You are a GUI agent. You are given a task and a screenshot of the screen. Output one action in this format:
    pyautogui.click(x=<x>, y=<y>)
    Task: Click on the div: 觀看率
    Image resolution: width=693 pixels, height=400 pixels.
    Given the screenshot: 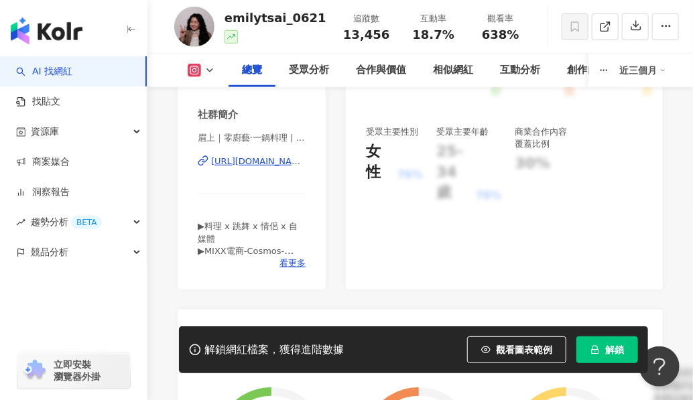 What is the action you would take?
    pyautogui.click(x=500, y=19)
    